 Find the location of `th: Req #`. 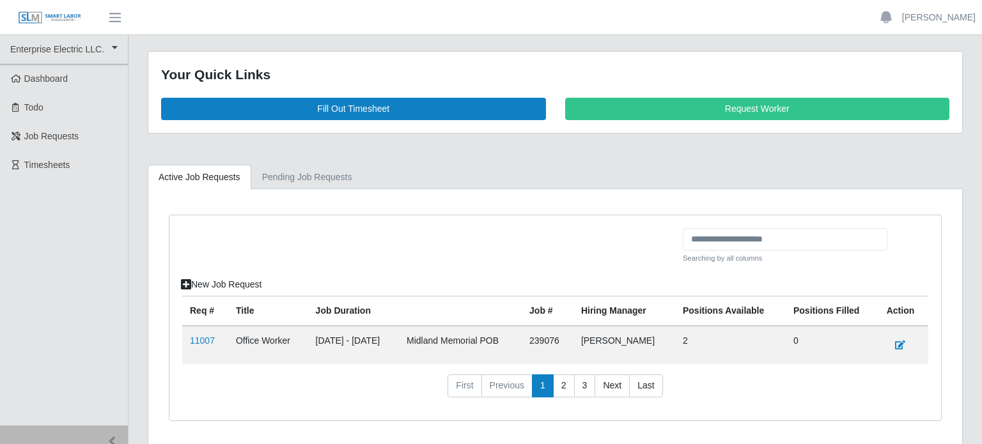

th: Req # is located at coordinates (205, 311).